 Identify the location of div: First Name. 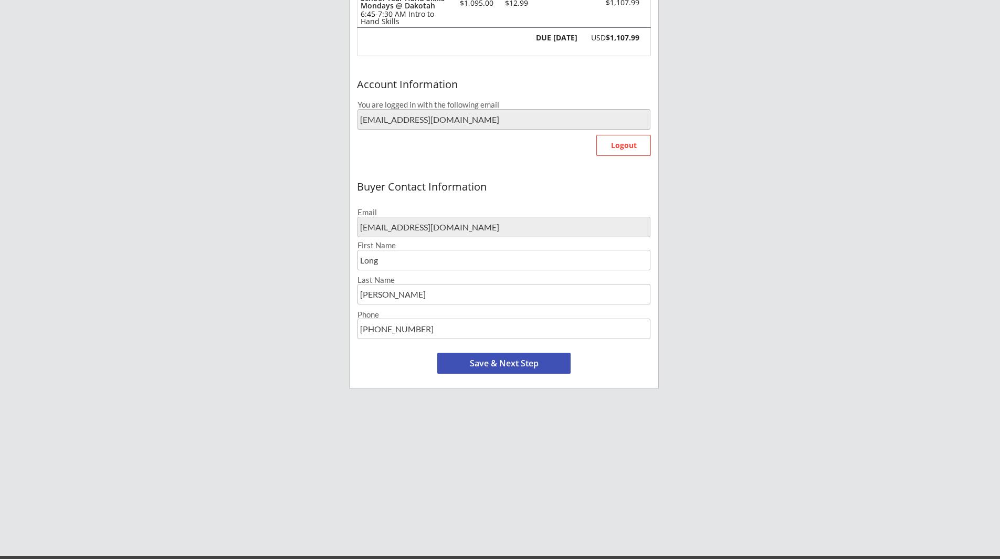
(504, 245).